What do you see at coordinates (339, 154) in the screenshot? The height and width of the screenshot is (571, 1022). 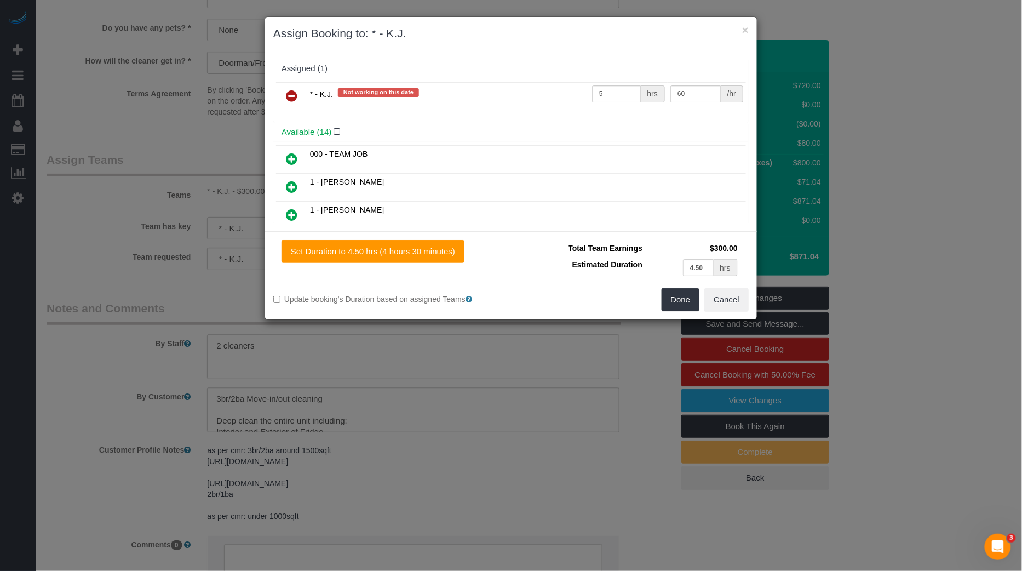 I see `span: 000 - TEAM JOB` at bounding box center [339, 154].